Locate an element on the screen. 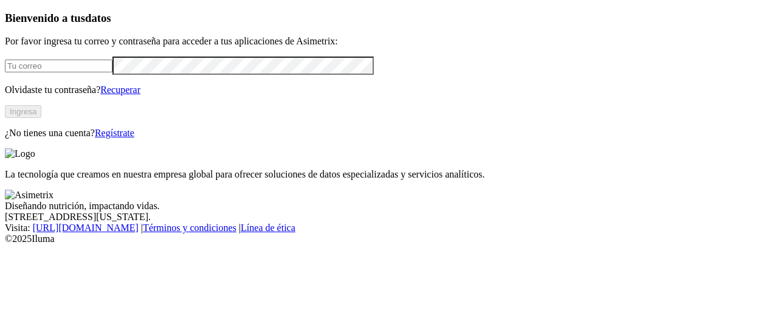 This screenshot has height=335, width=778. a: Regístrate is located at coordinates (114, 133).